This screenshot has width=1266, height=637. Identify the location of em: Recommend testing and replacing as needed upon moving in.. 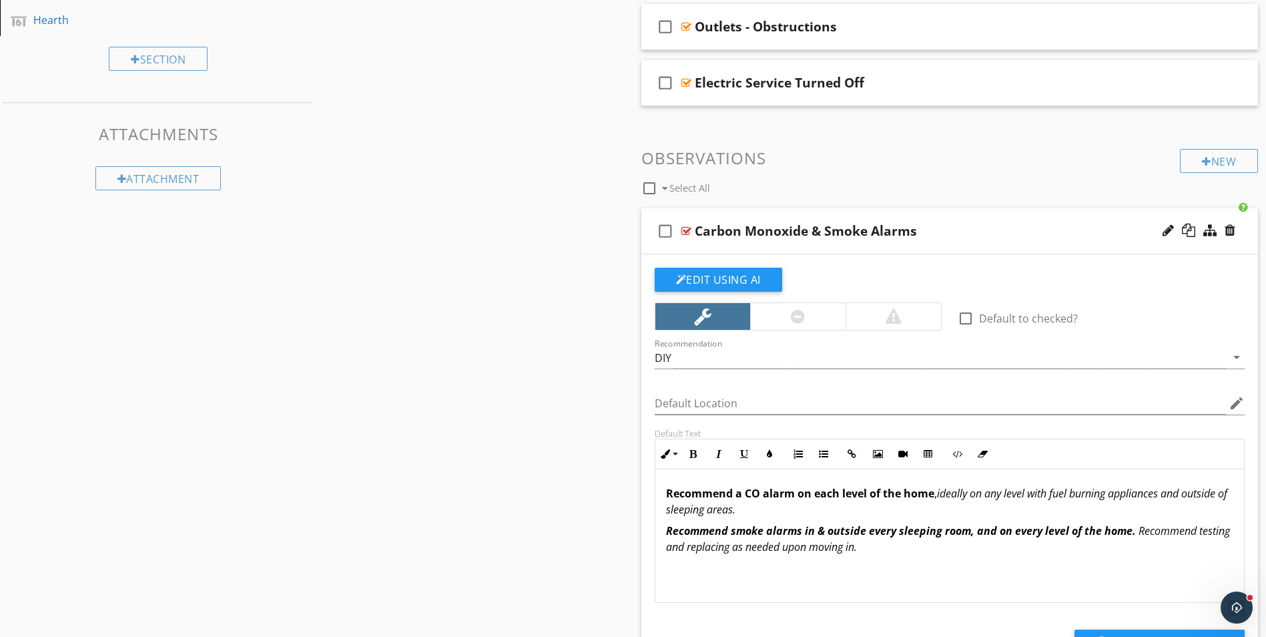
(948, 539).